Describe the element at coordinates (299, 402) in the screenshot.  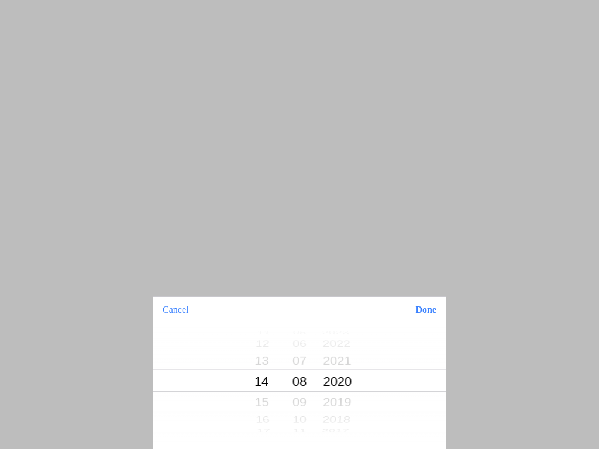
I see `button: 09` at that location.